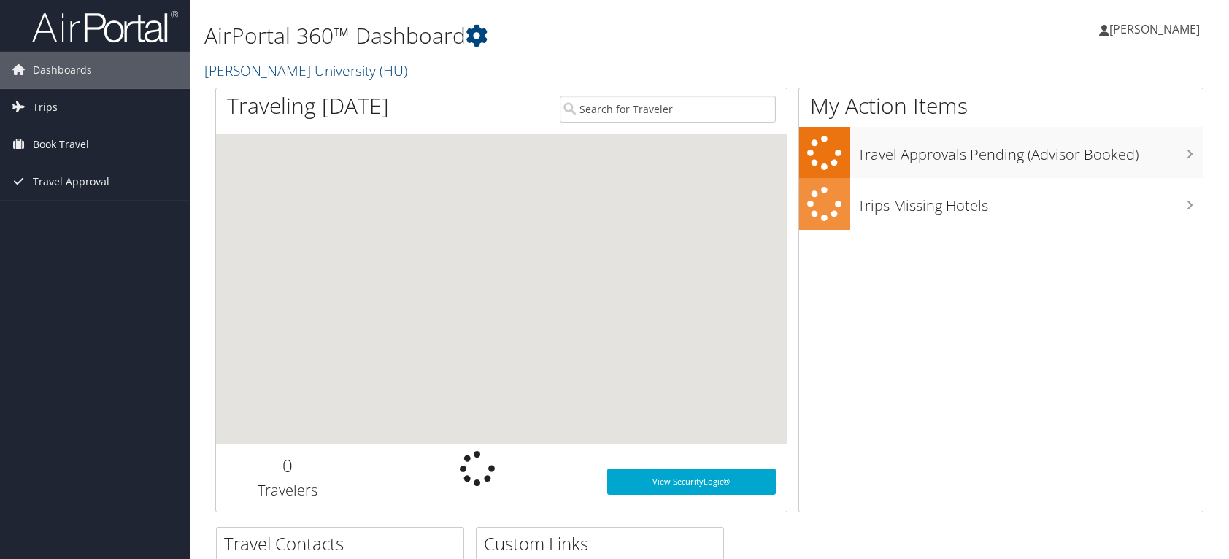 This screenshot has width=1229, height=559. I want to click on a: View SecurityLogic®, so click(691, 482).